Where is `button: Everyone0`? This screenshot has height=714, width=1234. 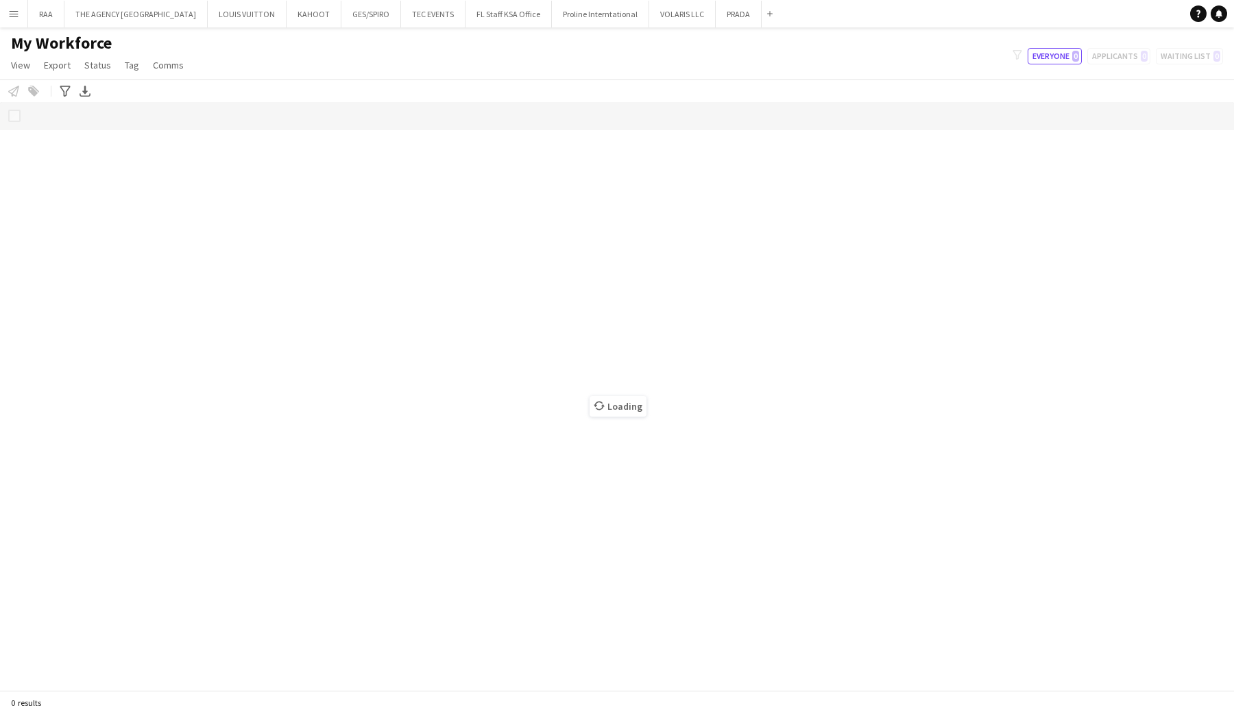 button: Everyone0 is located at coordinates (1055, 56).